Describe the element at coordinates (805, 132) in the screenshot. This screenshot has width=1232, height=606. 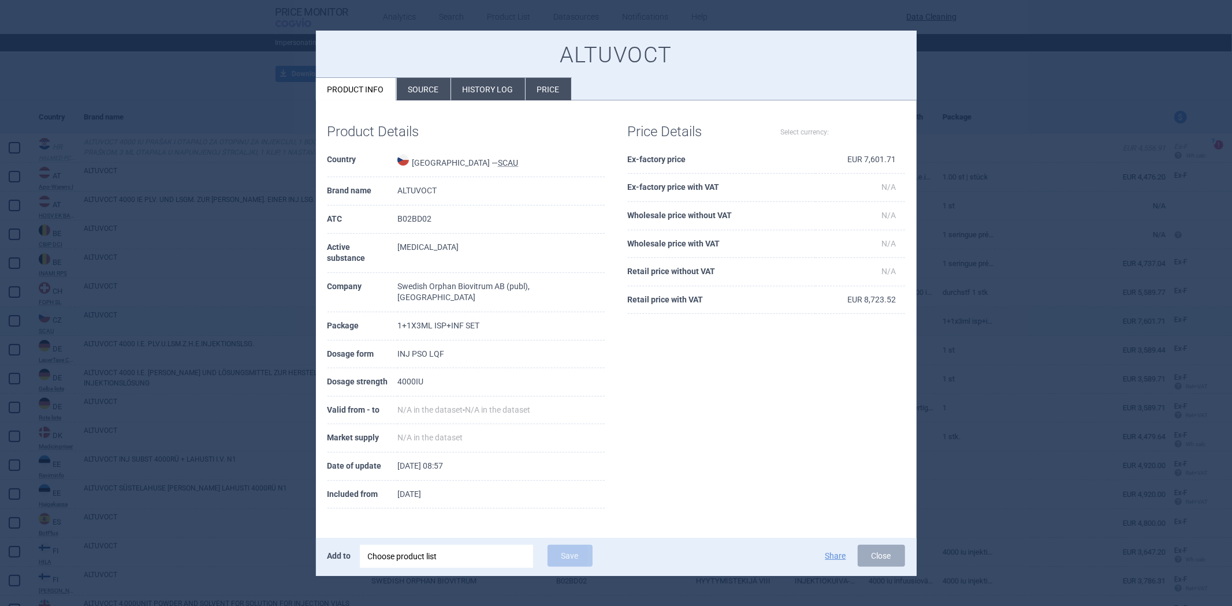
I see `label: Select currency:` at that location.